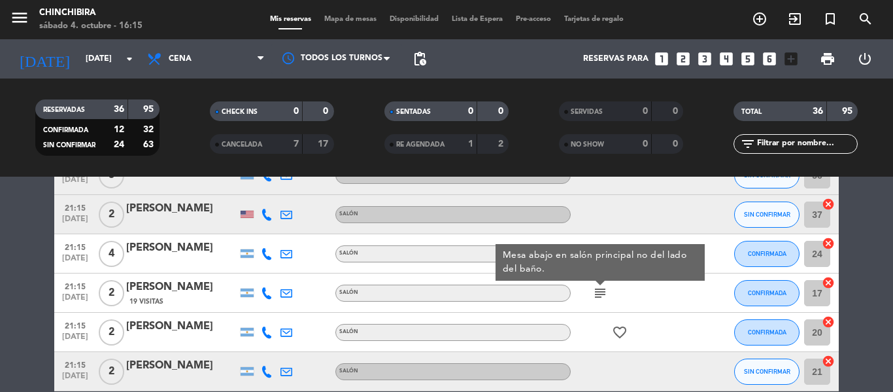 The height and width of the screenshot is (392, 893). I want to click on span: CANCELADA, so click(242, 145).